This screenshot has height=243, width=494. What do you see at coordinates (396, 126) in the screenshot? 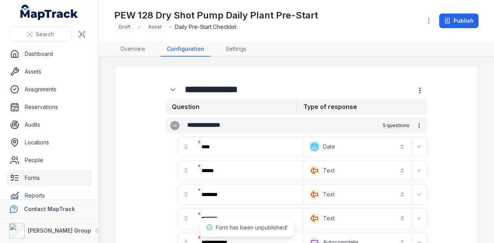
I see `span: 5 questions` at bounding box center [396, 126].